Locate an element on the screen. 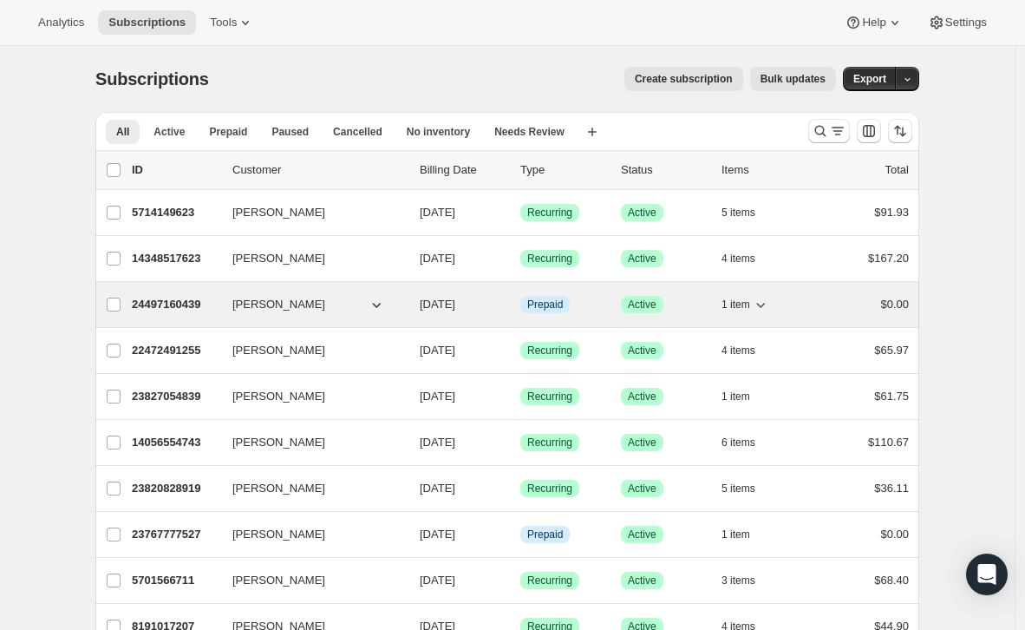  span: Export is located at coordinates (870, 79).